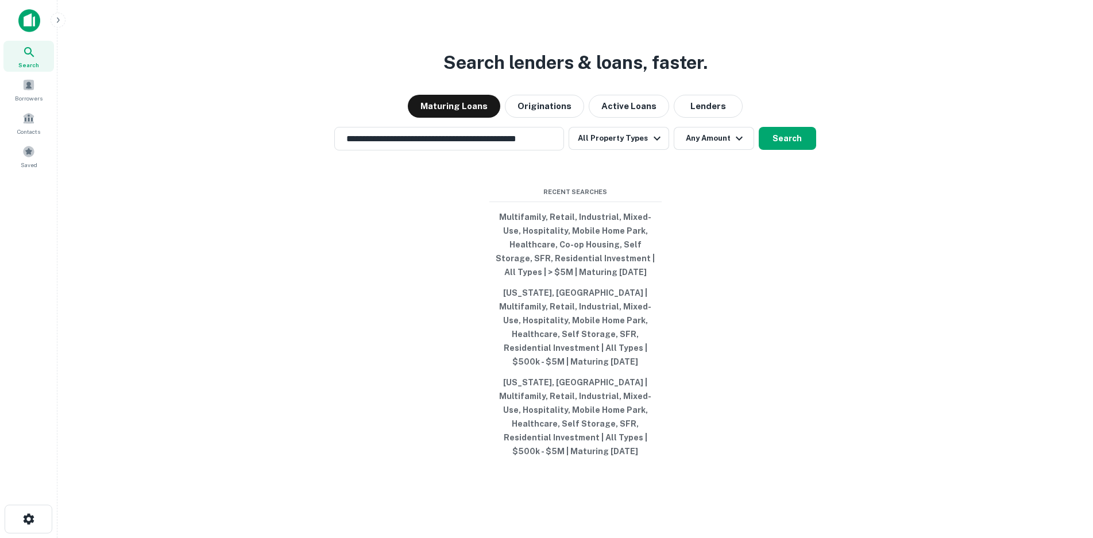 This screenshot has width=1093, height=538. What do you see at coordinates (29, 21) in the screenshot?
I see `img: capitalize-icon.png` at bounding box center [29, 21].